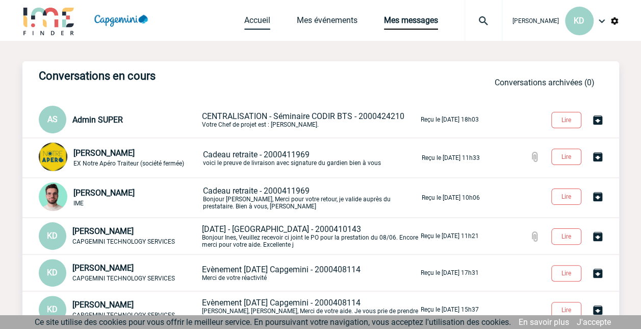 The image size is (641, 329). Describe the element at coordinates (49, 20) in the screenshot. I see `img: IME-Finder` at that location.